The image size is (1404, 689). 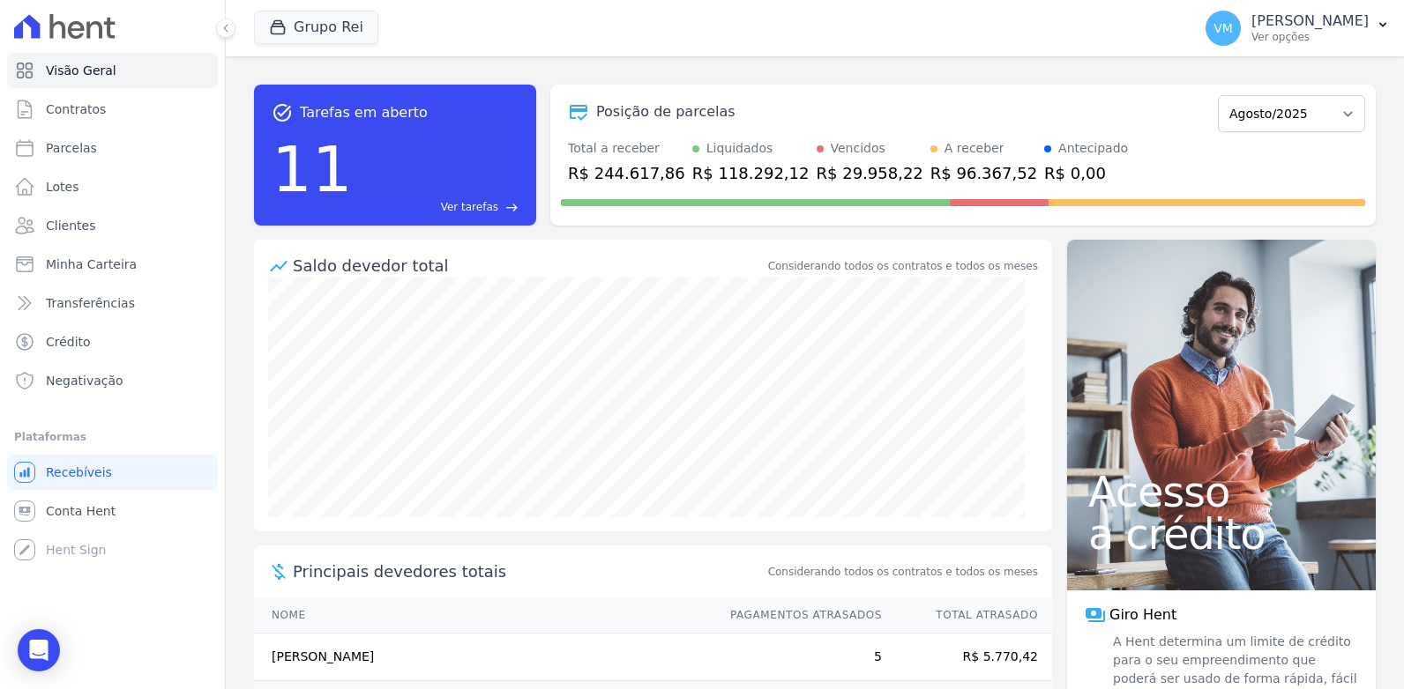 I want to click on span: Visão Geral, so click(x=81, y=71).